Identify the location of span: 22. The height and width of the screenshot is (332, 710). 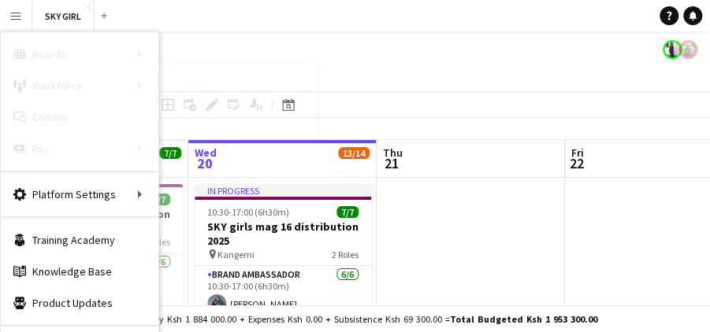
(576, 163).